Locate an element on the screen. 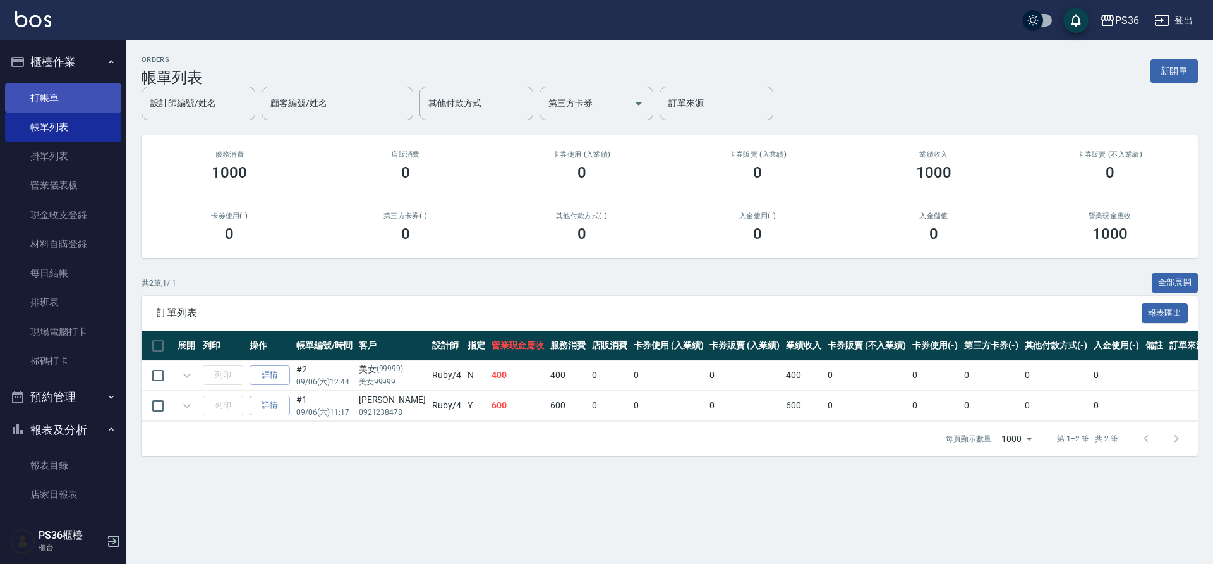 Image resolution: width=1213 pixels, height=564 pixels. th: 操作 is located at coordinates (270, 346).